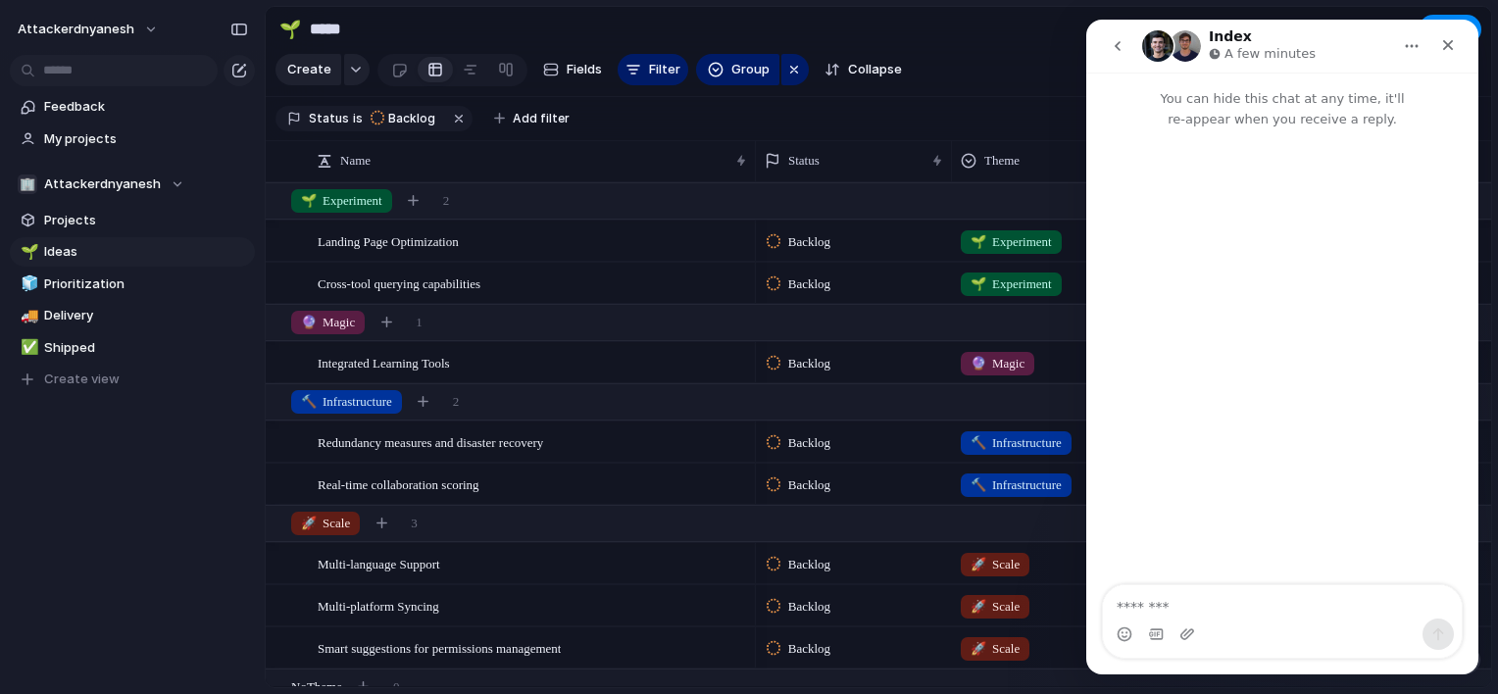 Image resolution: width=1498 pixels, height=694 pixels. I want to click on button: Create view, so click(132, 379).